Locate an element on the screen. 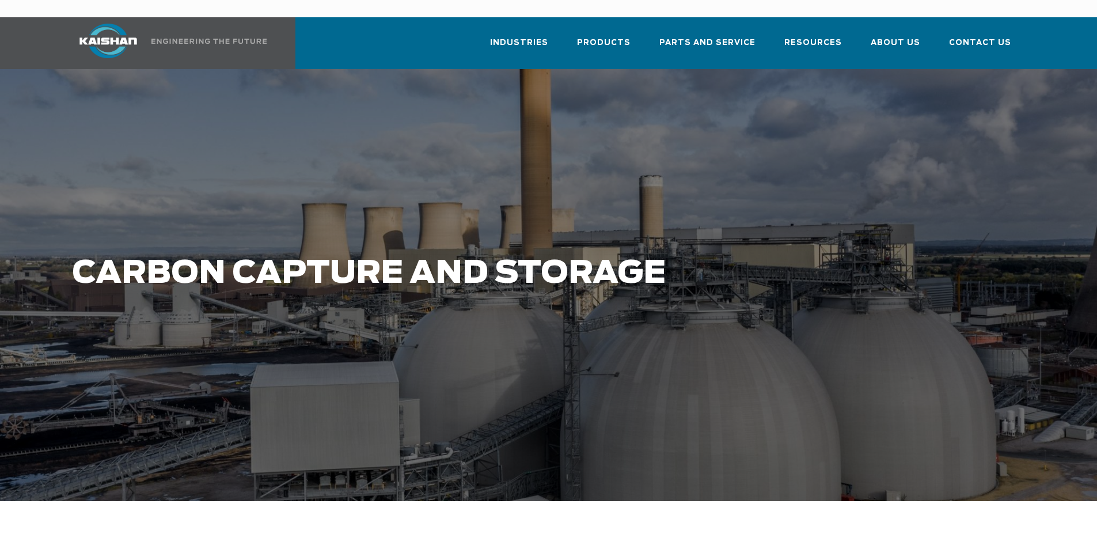  h1: Carbon Capture and Storage is located at coordinates (468, 274).